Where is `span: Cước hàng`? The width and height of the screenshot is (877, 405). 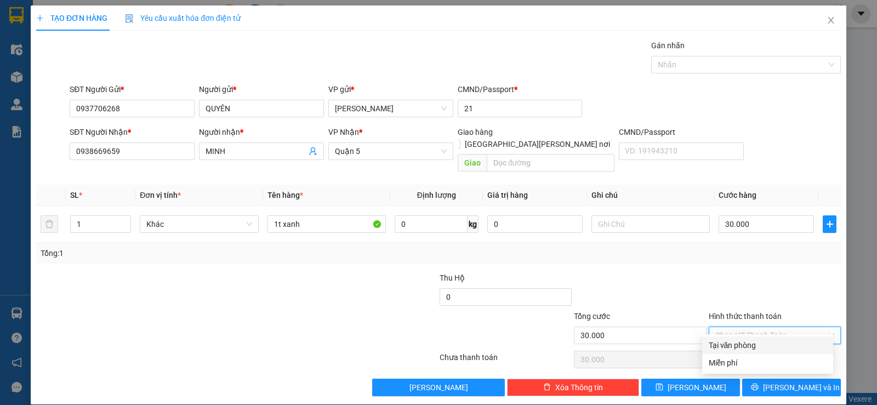
span: Cước hàng is located at coordinates (737, 195).